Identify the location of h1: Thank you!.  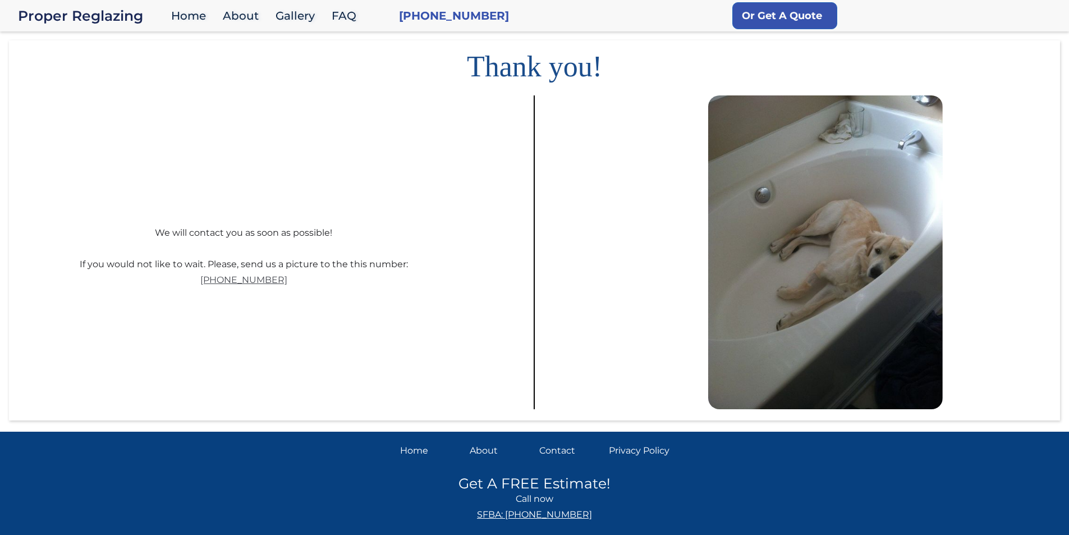
(534, 62).